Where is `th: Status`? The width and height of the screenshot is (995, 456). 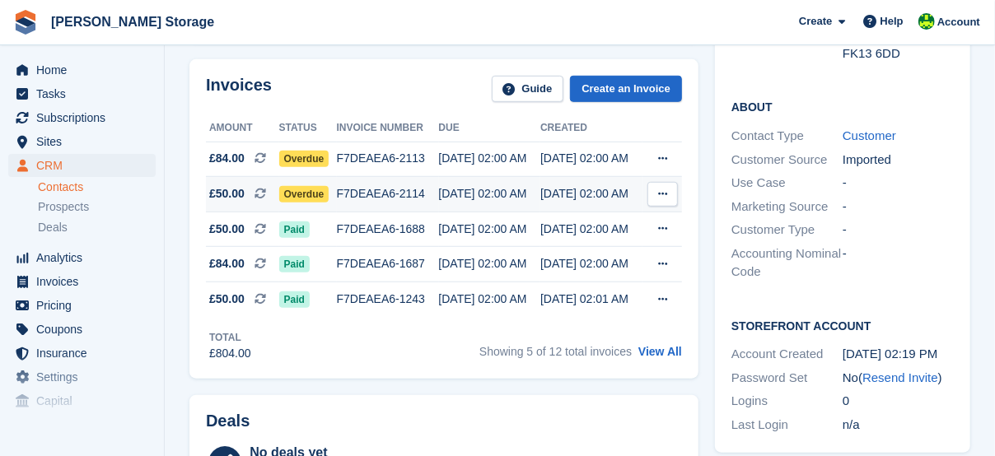
th: Status is located at coordinates (308, 128).